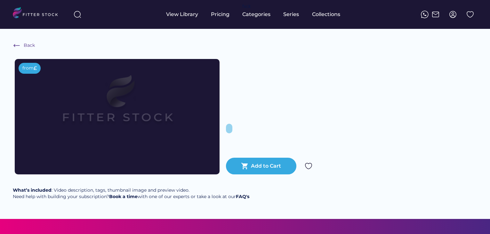 This screenshot has width=490, height=234. I want to click on img: LOGO.svg, so click(38, 13).